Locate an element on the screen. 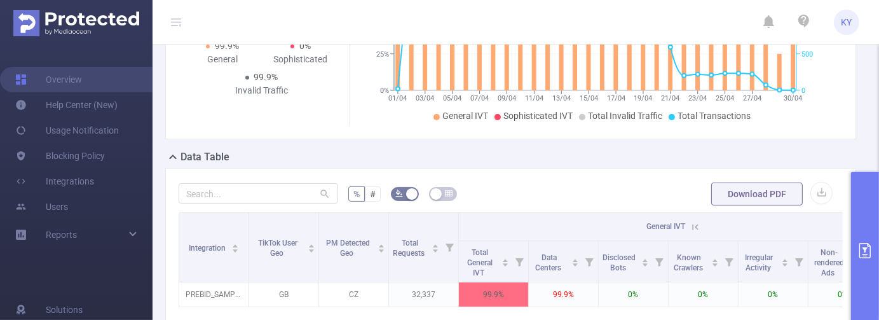 The width and height of the screenshot is (879, 320). span: TikTok User Geo is located at coordinates (278, 248).